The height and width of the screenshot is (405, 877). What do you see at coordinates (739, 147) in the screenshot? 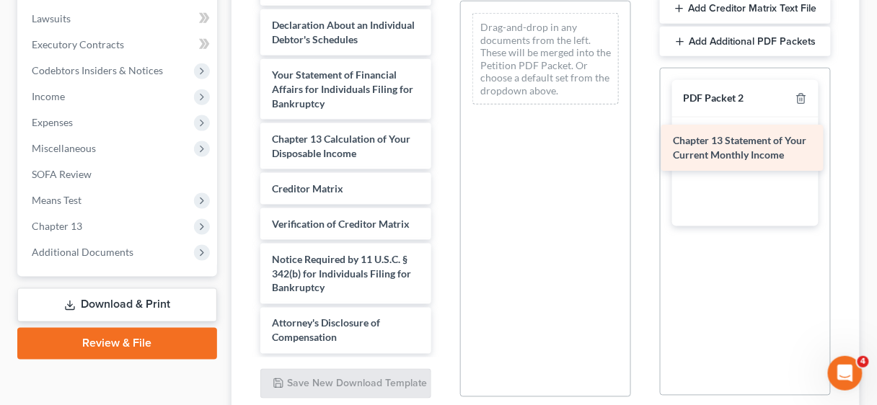
I see `span: Chapter 13 Statement of Your Current Monthly Income` at bounding box center [739, 147].